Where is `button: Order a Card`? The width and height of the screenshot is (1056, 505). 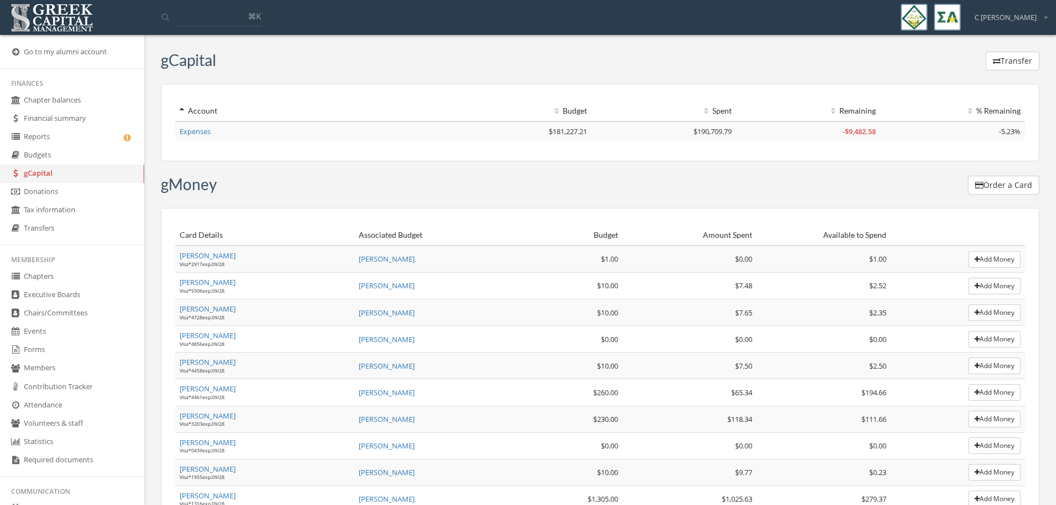 button: Order a Card is located at coordinates (1003, 185).